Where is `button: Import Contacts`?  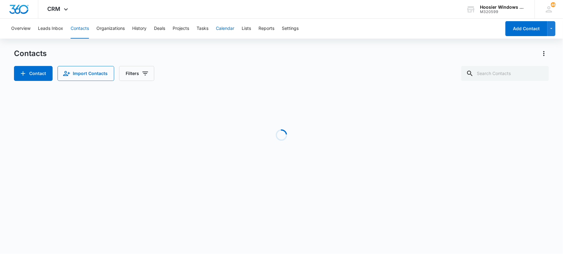 button: Import Contacts is located at coordinates (86, 73).